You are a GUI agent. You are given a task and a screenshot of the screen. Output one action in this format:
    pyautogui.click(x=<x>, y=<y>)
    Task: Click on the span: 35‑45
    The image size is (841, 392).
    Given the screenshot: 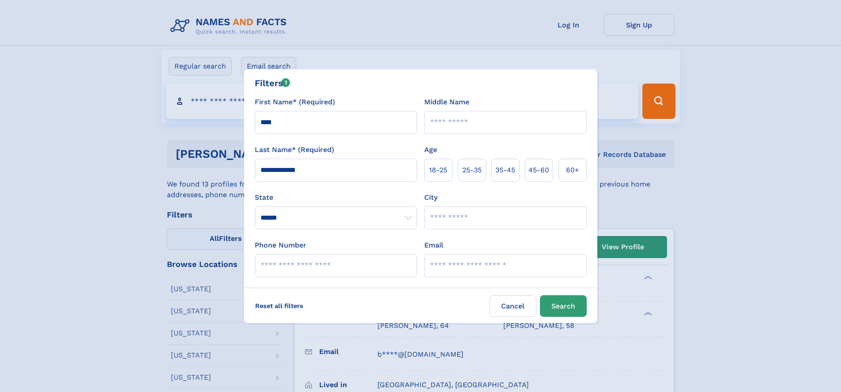 What is the action you would take?
    pyautogui.click(x=505, y=170)
    